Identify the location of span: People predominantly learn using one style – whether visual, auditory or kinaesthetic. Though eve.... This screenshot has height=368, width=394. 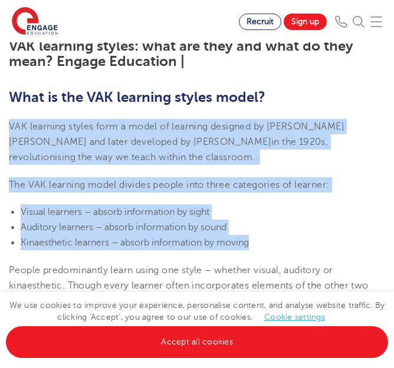
(189, 293).